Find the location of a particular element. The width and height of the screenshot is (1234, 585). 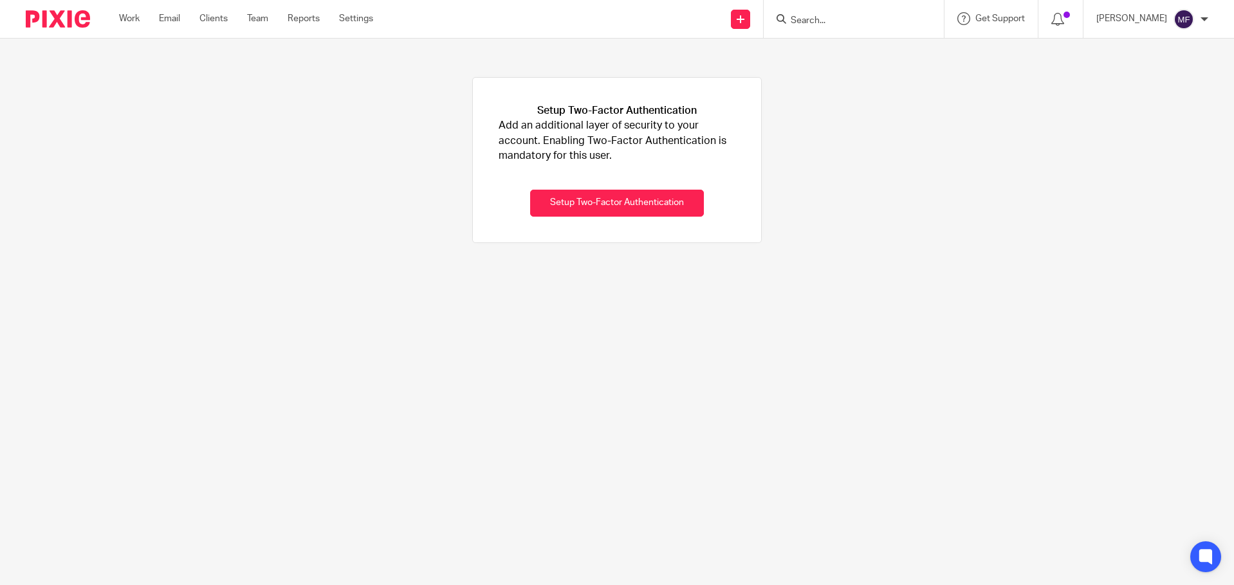

a: Work is located at coordinates (129, 19).